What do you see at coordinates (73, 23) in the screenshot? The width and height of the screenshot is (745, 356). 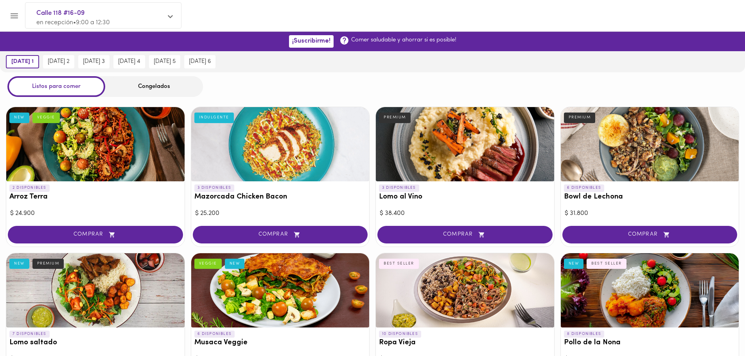 I see `span: en recepción • 9:00 a 12:30` at bounding box center [73, 23].